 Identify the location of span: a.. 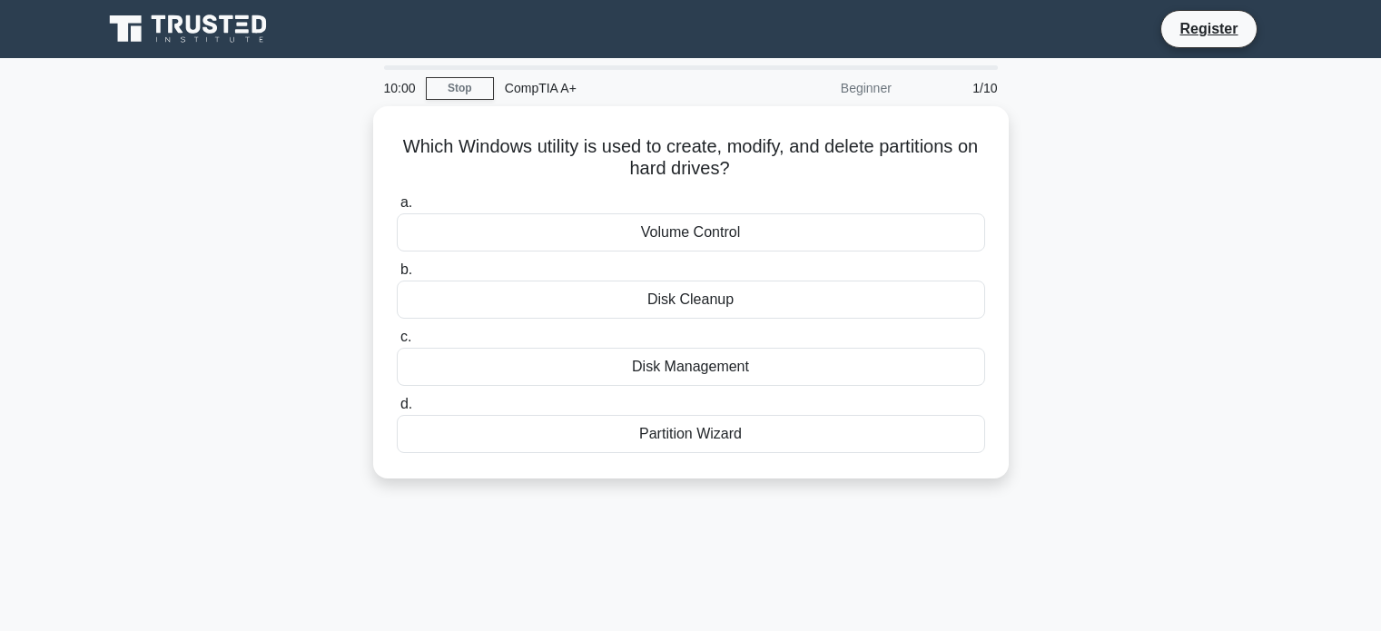
(406, 202).